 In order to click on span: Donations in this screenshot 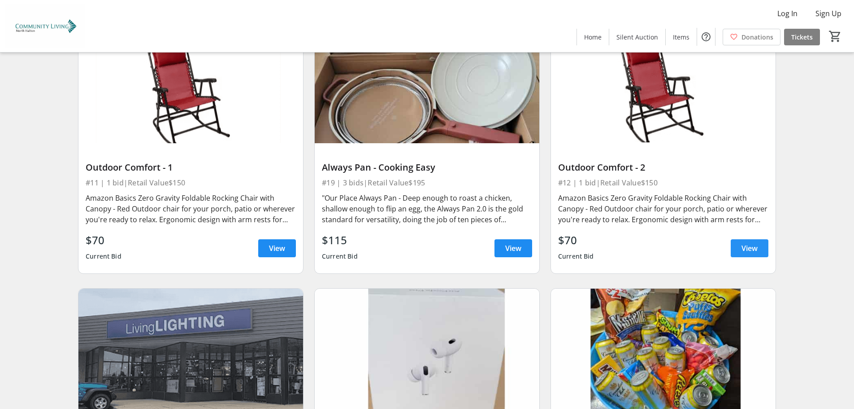, I will do `click(758, 37)`.